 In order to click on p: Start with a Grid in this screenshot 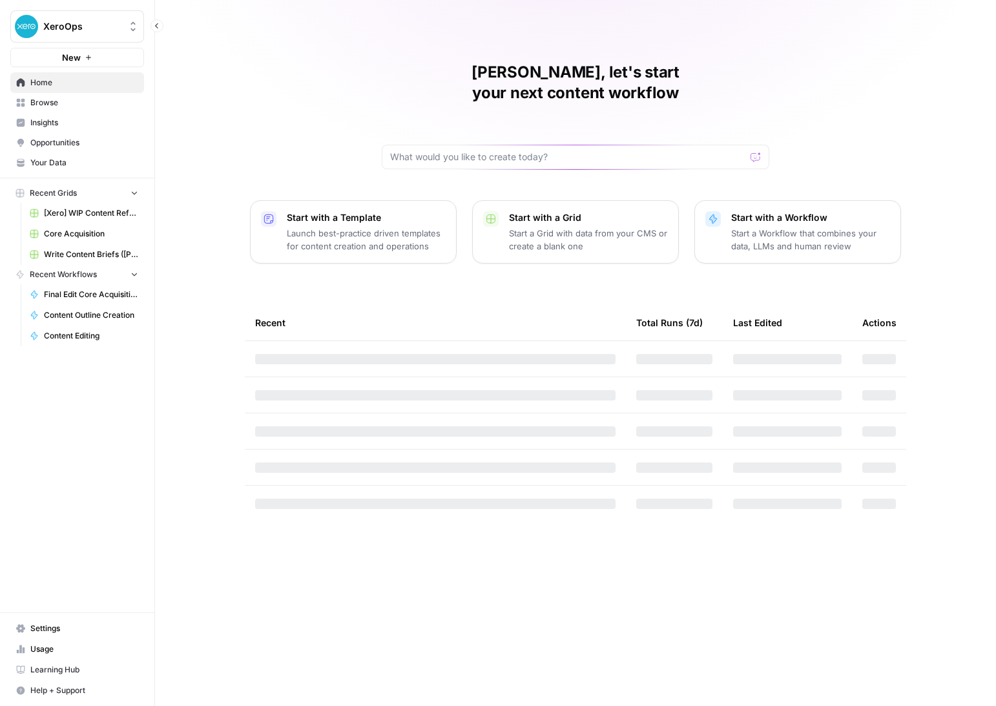, I will do `click(588, 218)`.